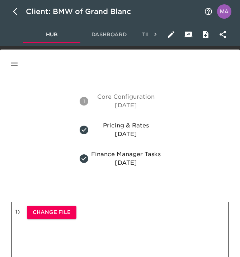 The image size is (240, 257). What do you see at coordinates (126, 154) in the screenshot?
I see `p: Finance Manager Tasks` at bounding box center [126, 154].